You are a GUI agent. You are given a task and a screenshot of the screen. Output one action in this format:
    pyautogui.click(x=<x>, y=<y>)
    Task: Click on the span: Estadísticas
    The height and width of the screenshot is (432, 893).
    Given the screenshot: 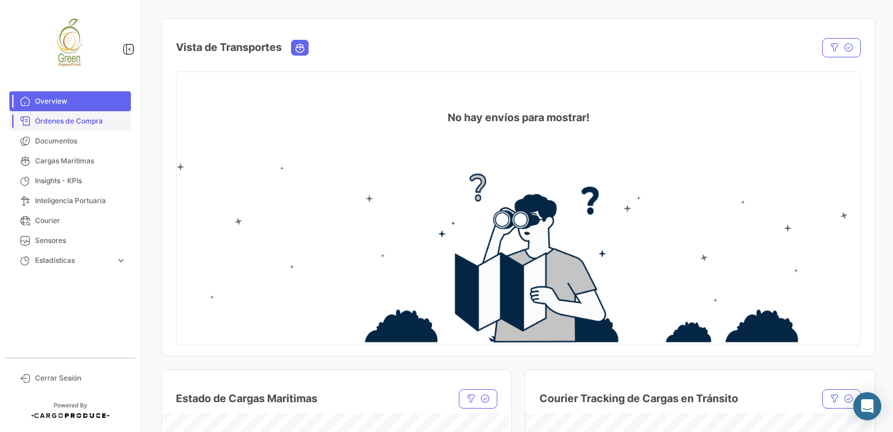 What is the action you would take?
    pyautogui.click(x=73, y=260)
    